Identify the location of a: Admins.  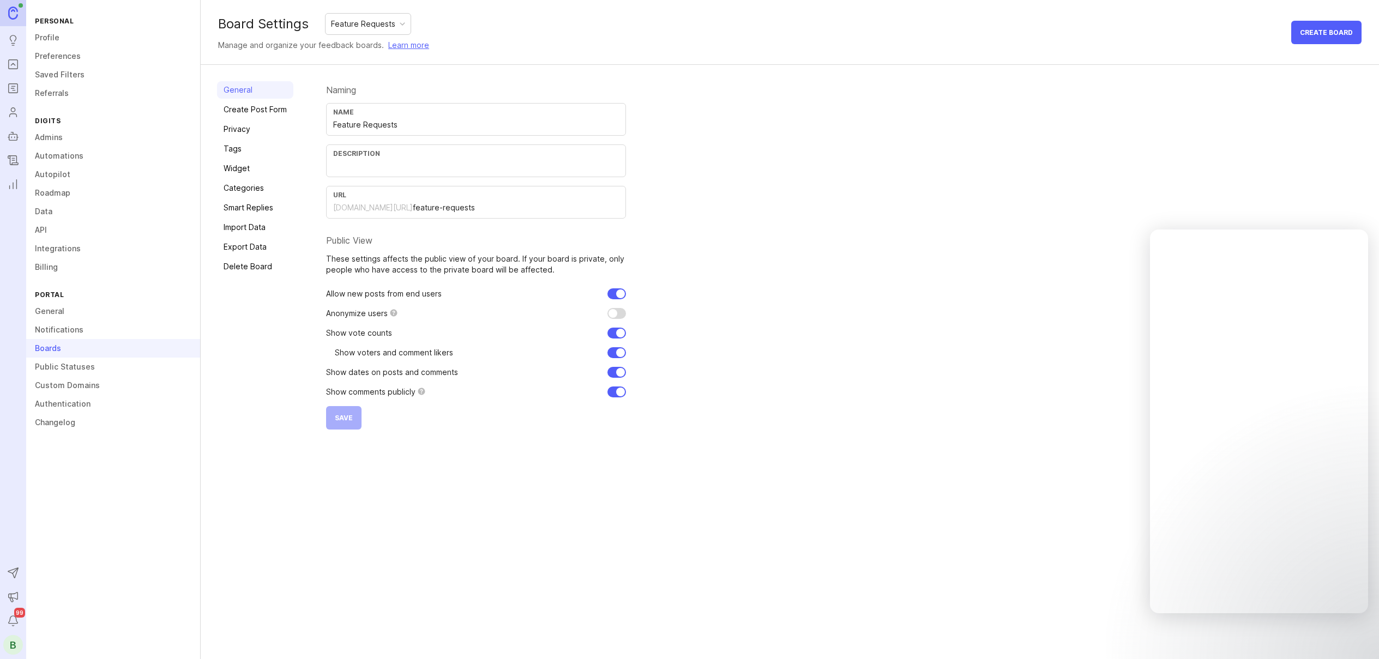
(113, 137).